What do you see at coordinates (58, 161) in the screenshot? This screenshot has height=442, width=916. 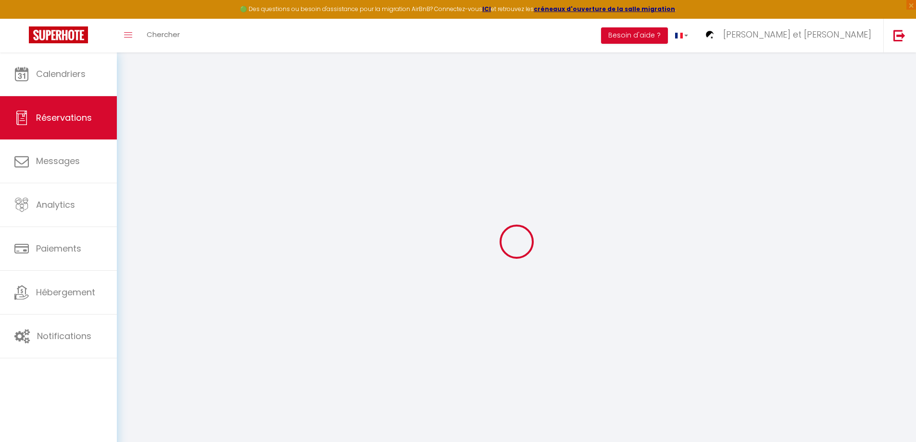 I see `span: Messages` at bounding box center [58, 161].